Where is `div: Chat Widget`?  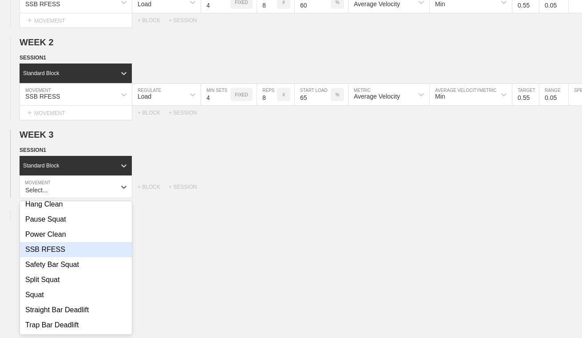 div: Chat Widget is located at coordinates (559, 316).